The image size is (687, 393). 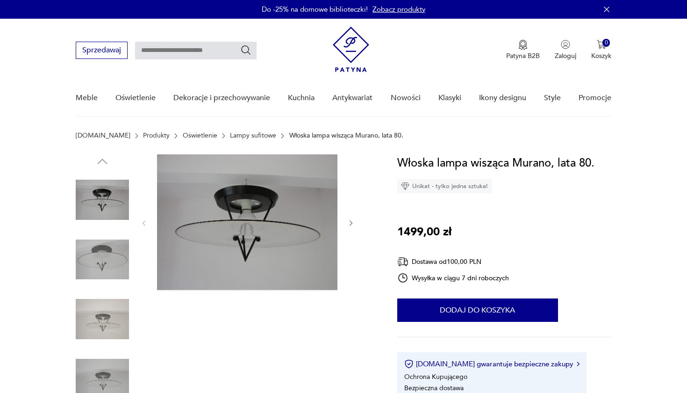 What do you see at coordinates (565, 56) in the screenshot?
I see `p: Zaloguj` at bounding box center [565, 56].